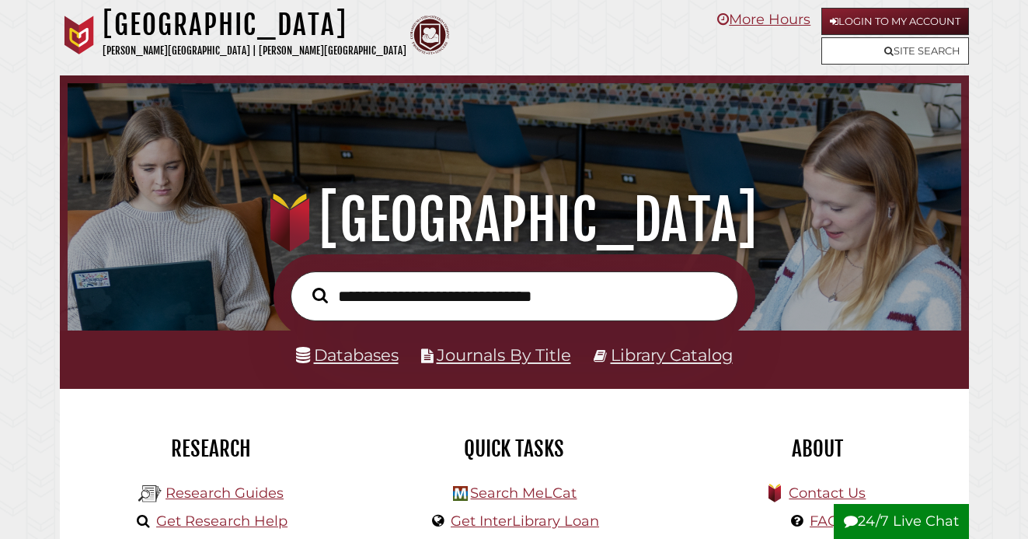  I want to click on a: FAQs, so click(828, 521).